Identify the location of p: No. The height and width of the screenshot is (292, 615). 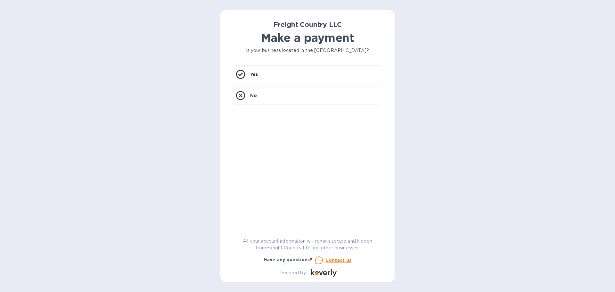
(253, 95).